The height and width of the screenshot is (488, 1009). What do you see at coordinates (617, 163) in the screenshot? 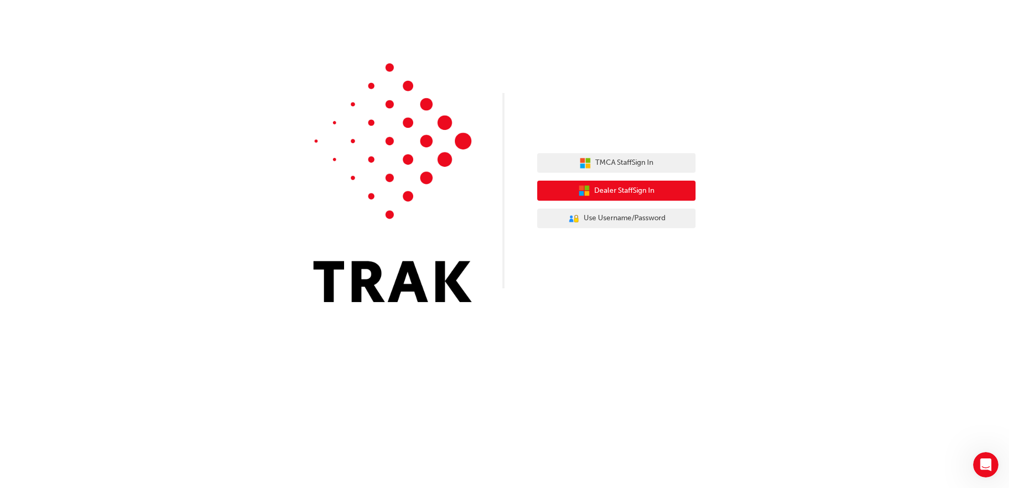
I see `button: TMCA StaffSign In` at bounding box center [617, 163].